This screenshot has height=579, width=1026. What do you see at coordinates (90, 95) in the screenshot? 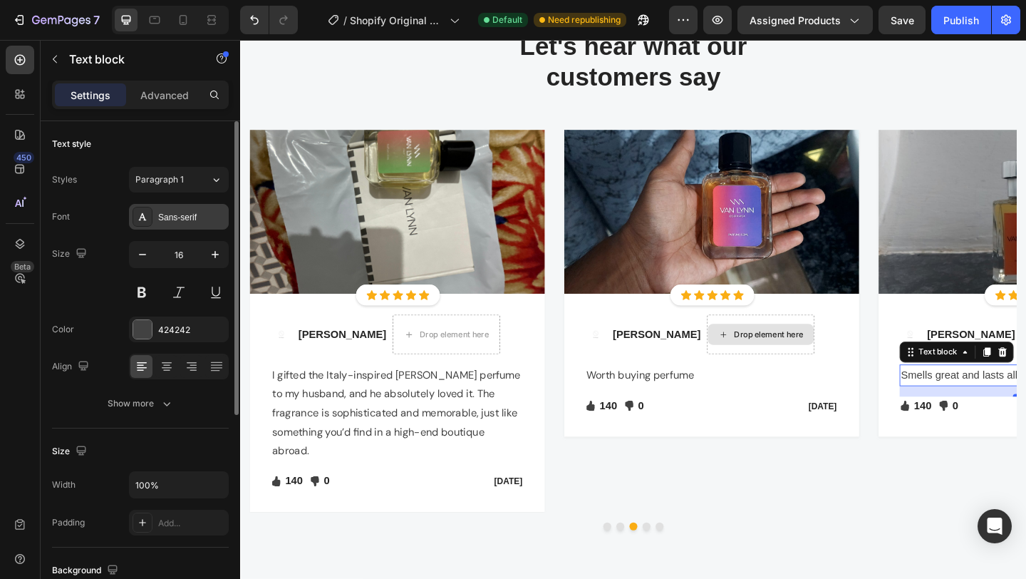
I see `p: Settings` at bounding box center [90, 95].